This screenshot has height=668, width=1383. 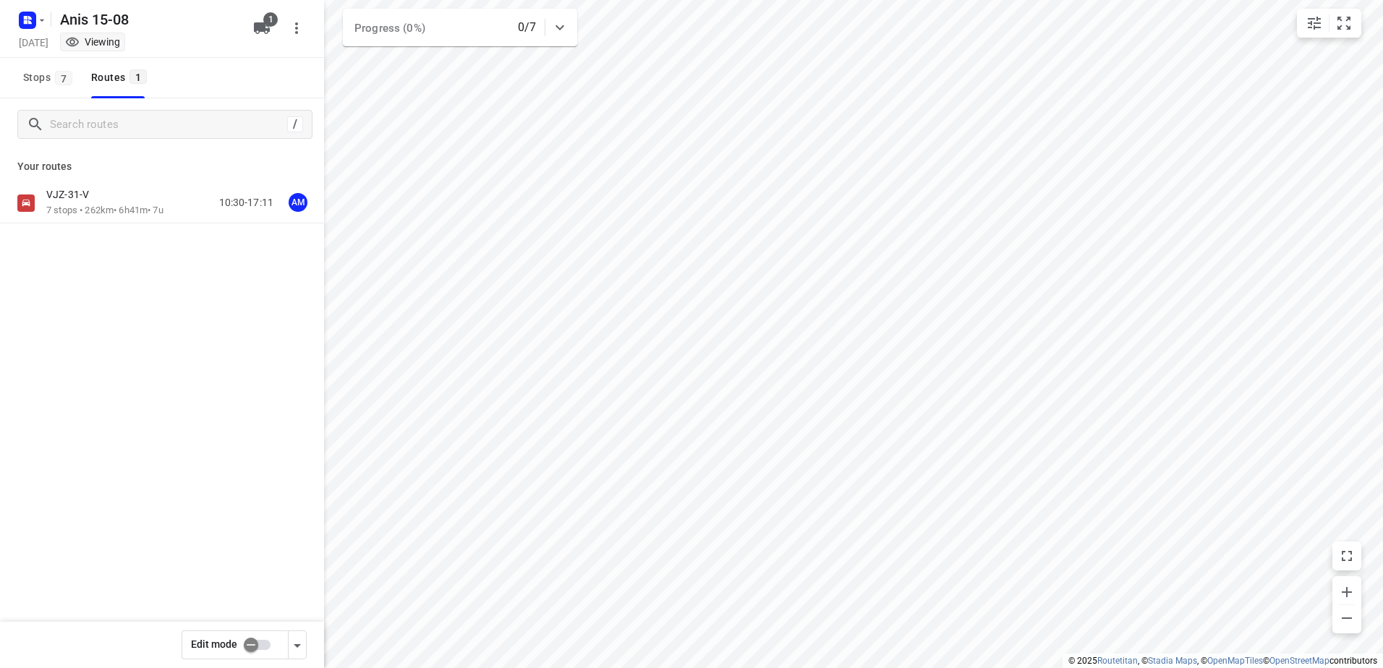 What do you see at coordinates (297, 28) in the screenshot?
I see `button: More` at bounding box center [297, 28].